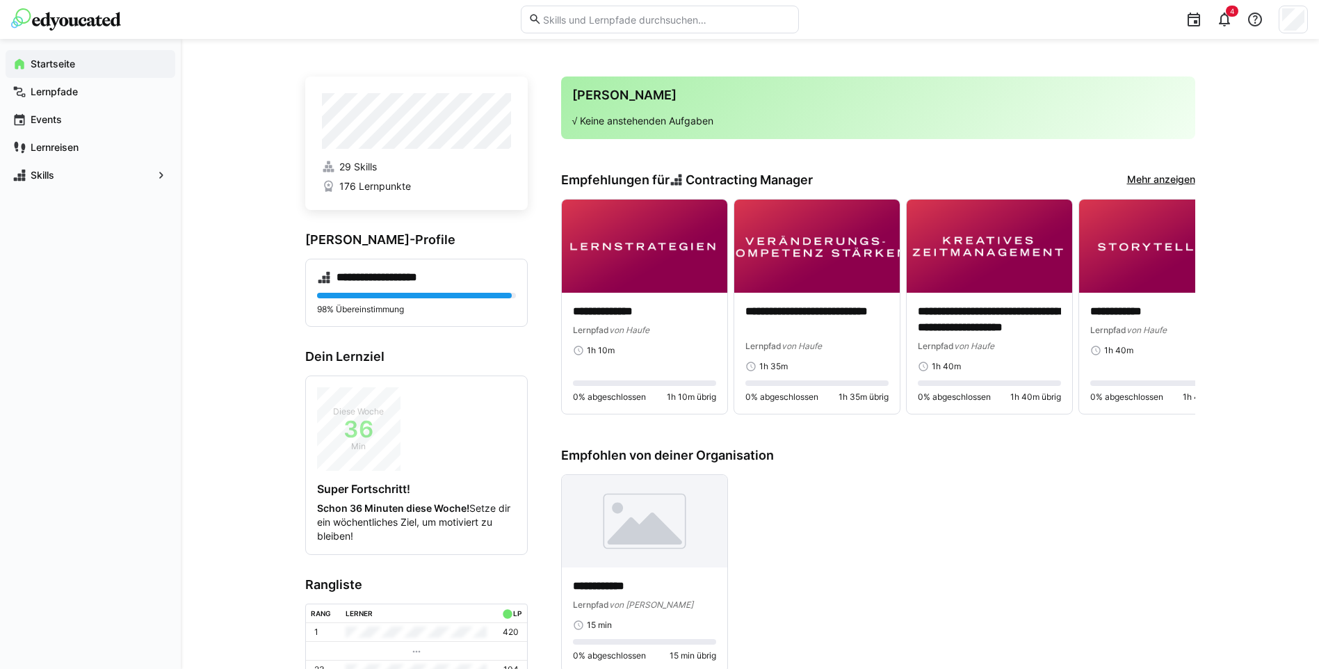 The height and width of the screenshot is (669, 1319). I want to click on div: Rang, so click(321, 613).